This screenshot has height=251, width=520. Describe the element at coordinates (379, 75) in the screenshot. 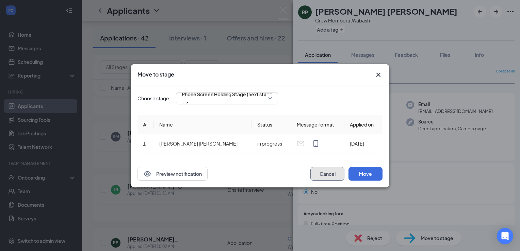

I see `button: Close` at that location.